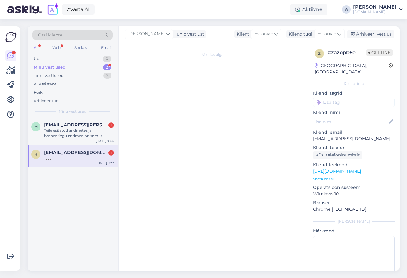 The height and width of the screenshot is (278, 407). What do you see at coordinates (353, 203) in the screenshot?
I see `p: Brauser` at bounding box center [353, 203].